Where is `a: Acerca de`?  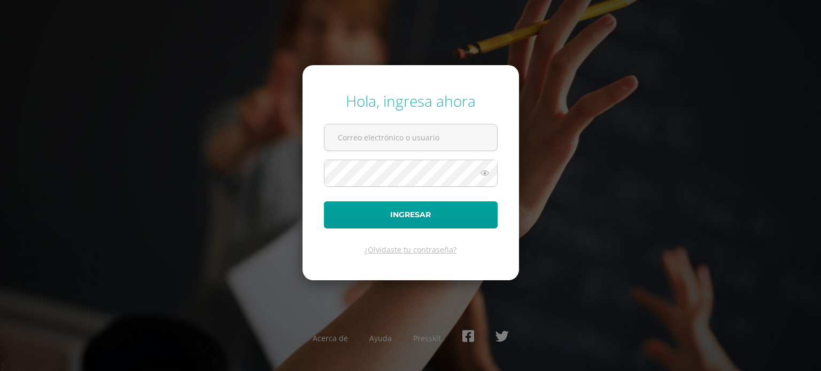 a: Acerca de is located at coordinates (330, 338).